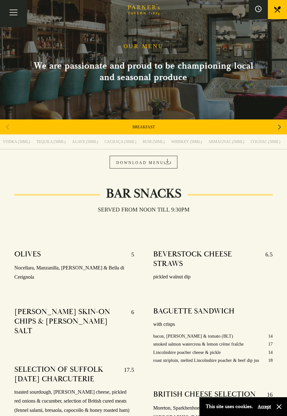 This screenshot has width=287, height=416. Describe the element at coordinates (270, 360) in the screenshot. I see `p: 18` at that location.